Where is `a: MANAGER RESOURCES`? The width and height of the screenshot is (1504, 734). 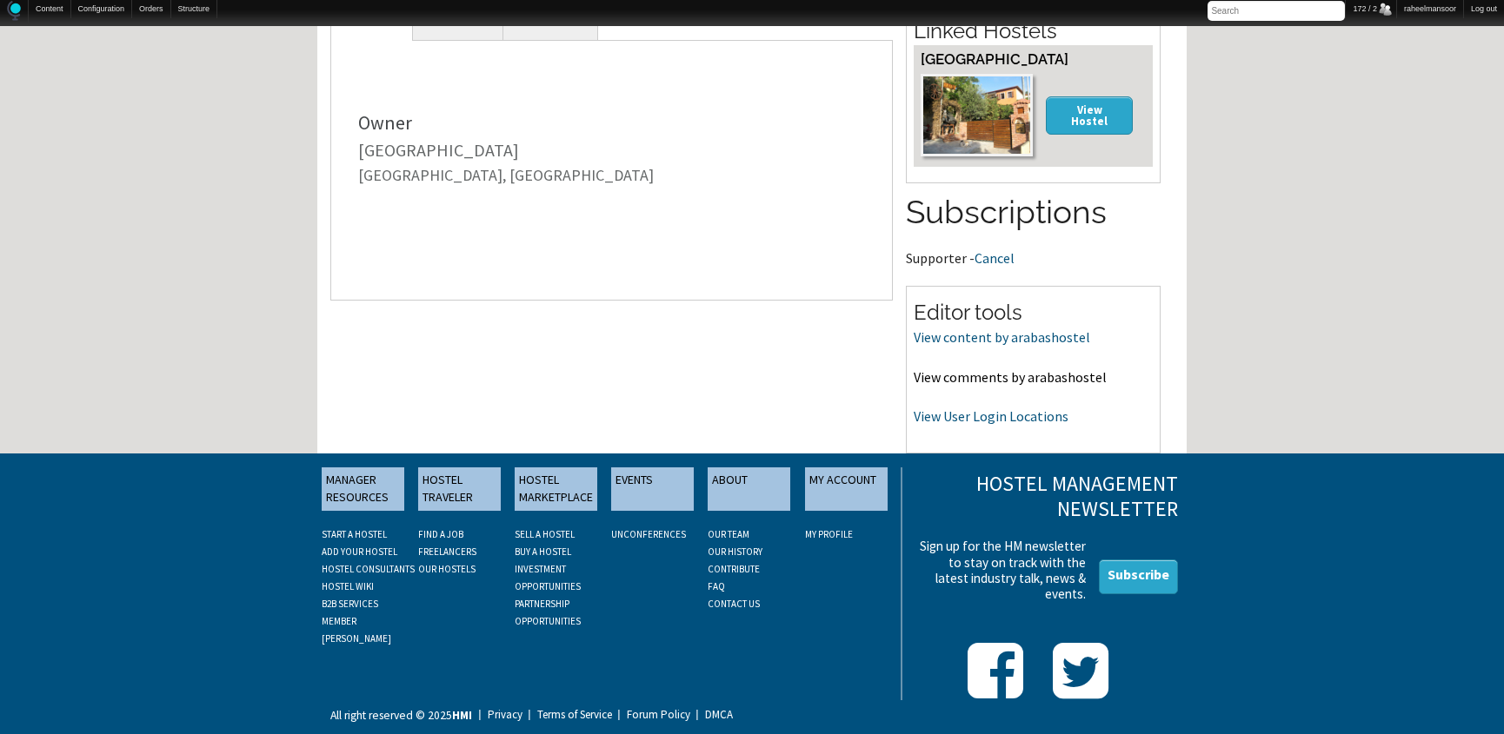 a: MANAGER RESOURCES is located at coordinates (362, 489).